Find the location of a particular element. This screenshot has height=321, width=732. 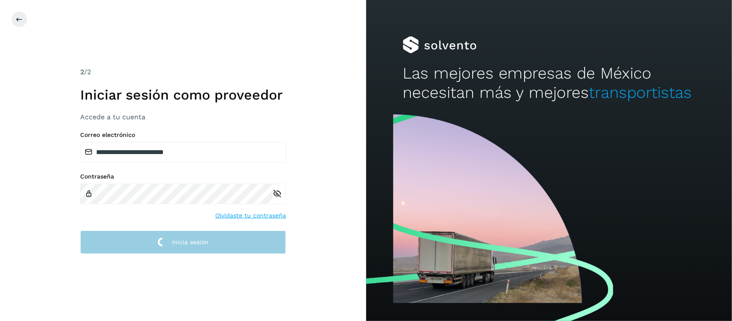

span: transportistas is located at coordinates (641, 92).